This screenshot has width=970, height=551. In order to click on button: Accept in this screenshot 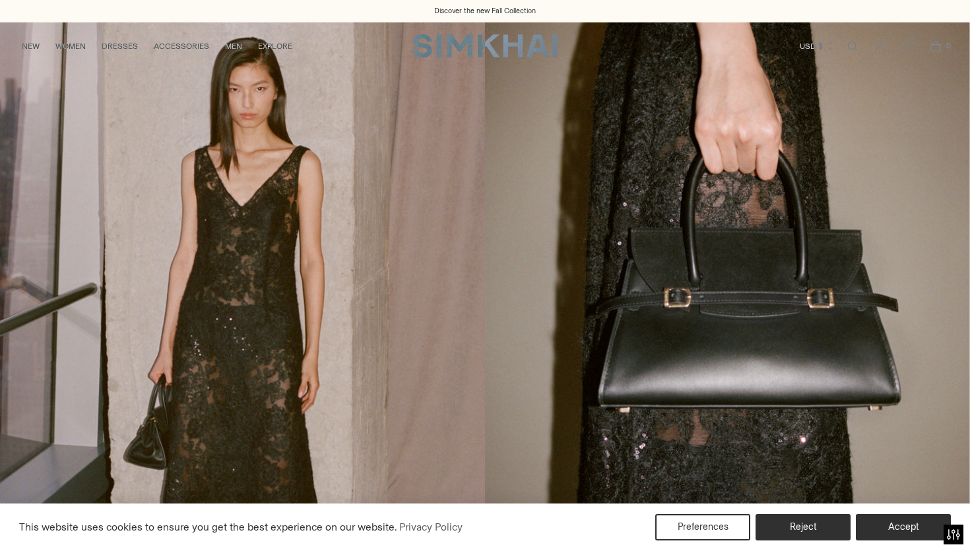, I will do `click(903, 527)`.